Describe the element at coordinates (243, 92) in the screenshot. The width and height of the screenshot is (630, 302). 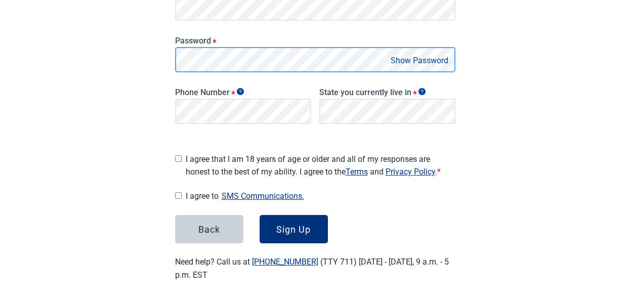
I see `label: Phone Number` at that location.